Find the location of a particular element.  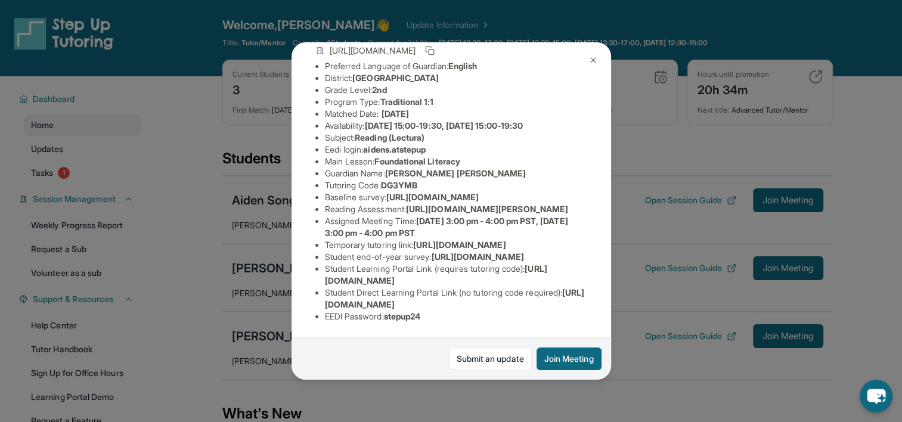

span: English is located at coordinates (463, 66).